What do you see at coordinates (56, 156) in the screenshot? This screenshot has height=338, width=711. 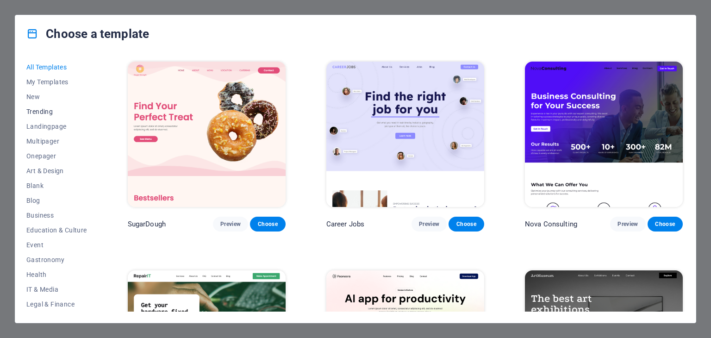 I see `span: Onepager` at bounding box center [56, 156].